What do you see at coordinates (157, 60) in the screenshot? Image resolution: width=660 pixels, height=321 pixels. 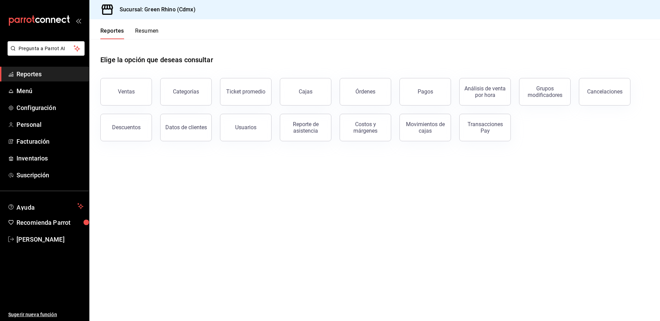 I see `h1: Elige la opción que deseas consultar` at bounding box center [157, 60].